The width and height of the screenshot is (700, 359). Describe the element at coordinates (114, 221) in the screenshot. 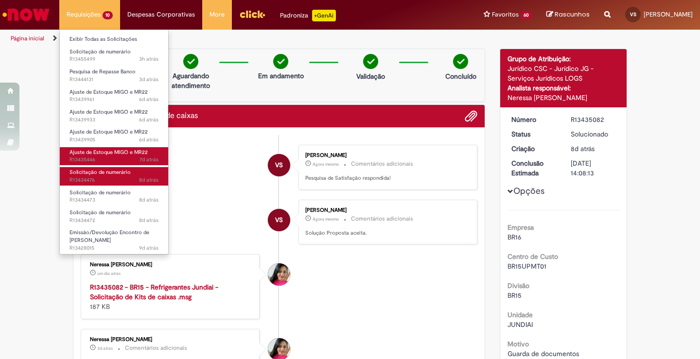

I see `span: R13434472` at that location.